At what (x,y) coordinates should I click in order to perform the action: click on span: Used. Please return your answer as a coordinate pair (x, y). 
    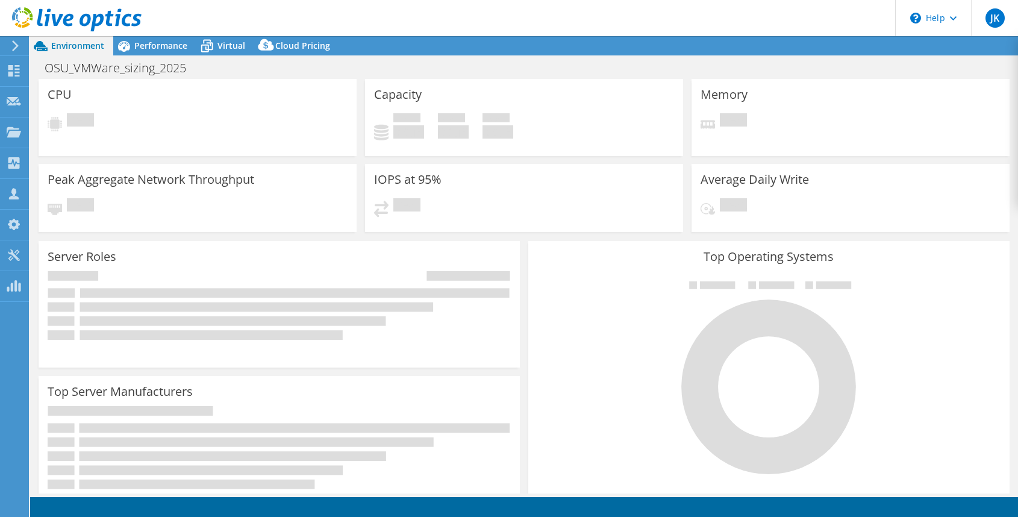
    Looking at the image, I should click on (407, 119).